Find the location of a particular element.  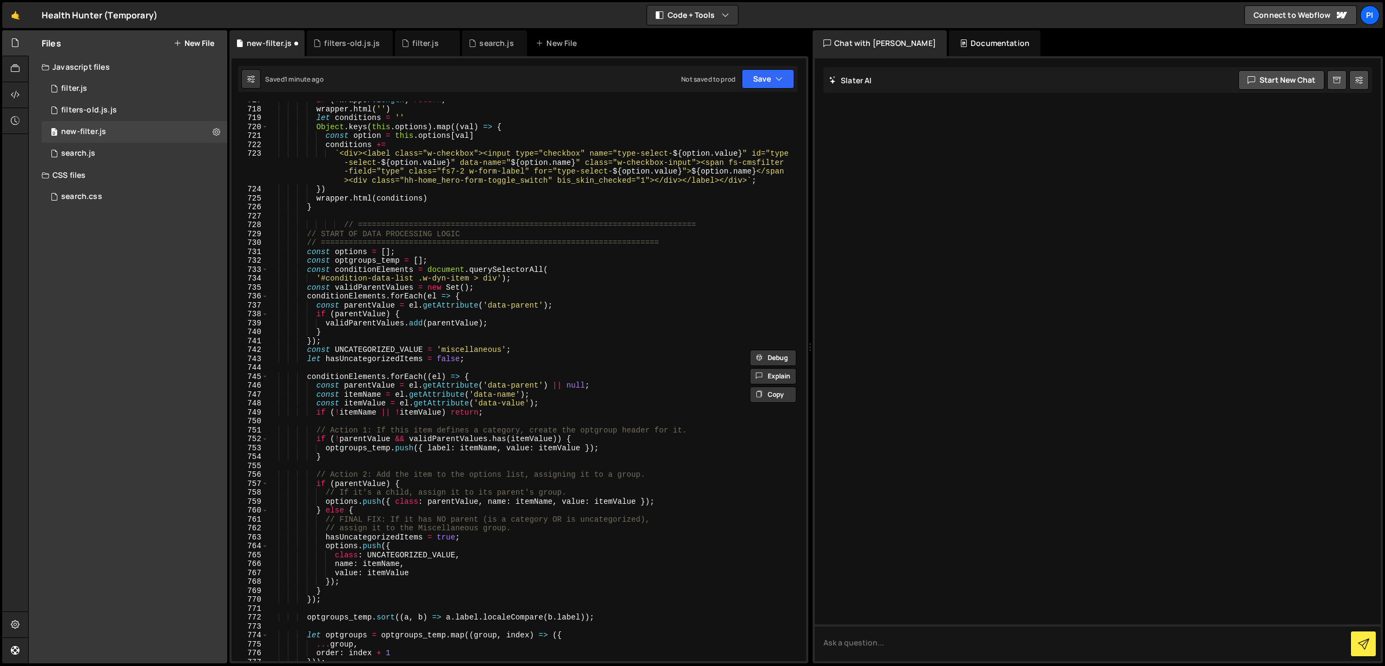

div: 746 is located at coordinates (250, 386).